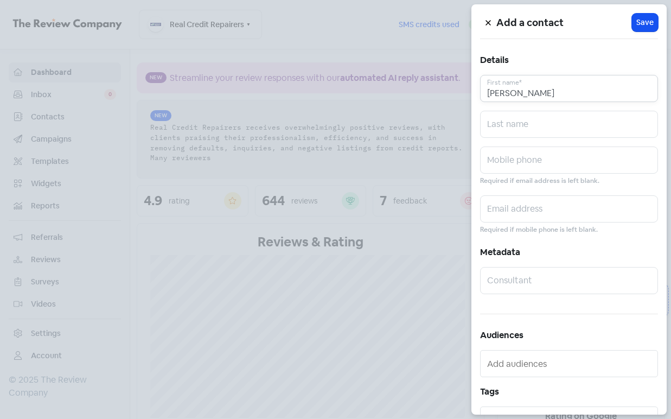 The height and width of the screenshot is (419, 671). What do you see at coordinates (569, 335) in the screenshot?
I see `h5: Audiences` at bounding box center [569, 335].